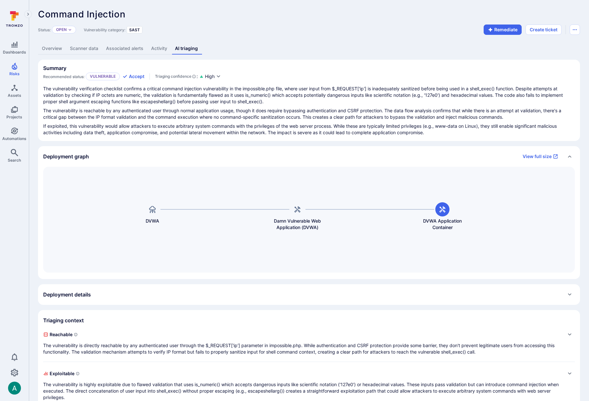 The height and width of the screenshot is (401, 589). Describe the element at coordinates (303, 348) in the screenshot. I see `p: The vulnerability is directly reachable by any authenticated user through the $_REQUEST['ip'] par...` at that location.